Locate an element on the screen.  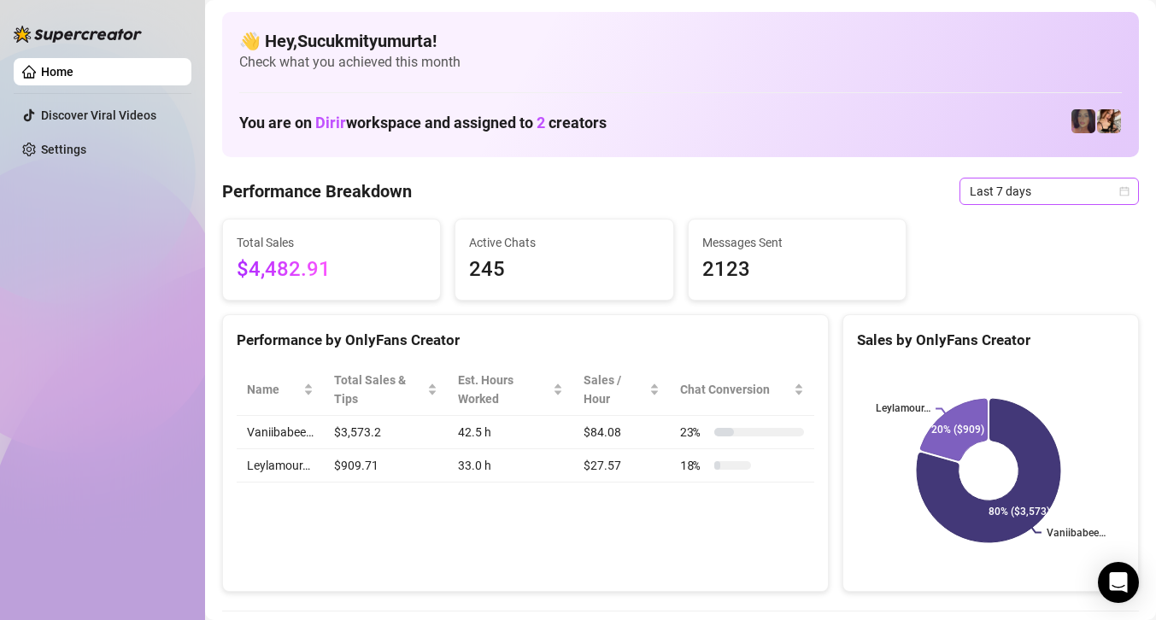
td: 33.0 h is located at coordinates (510, 466).